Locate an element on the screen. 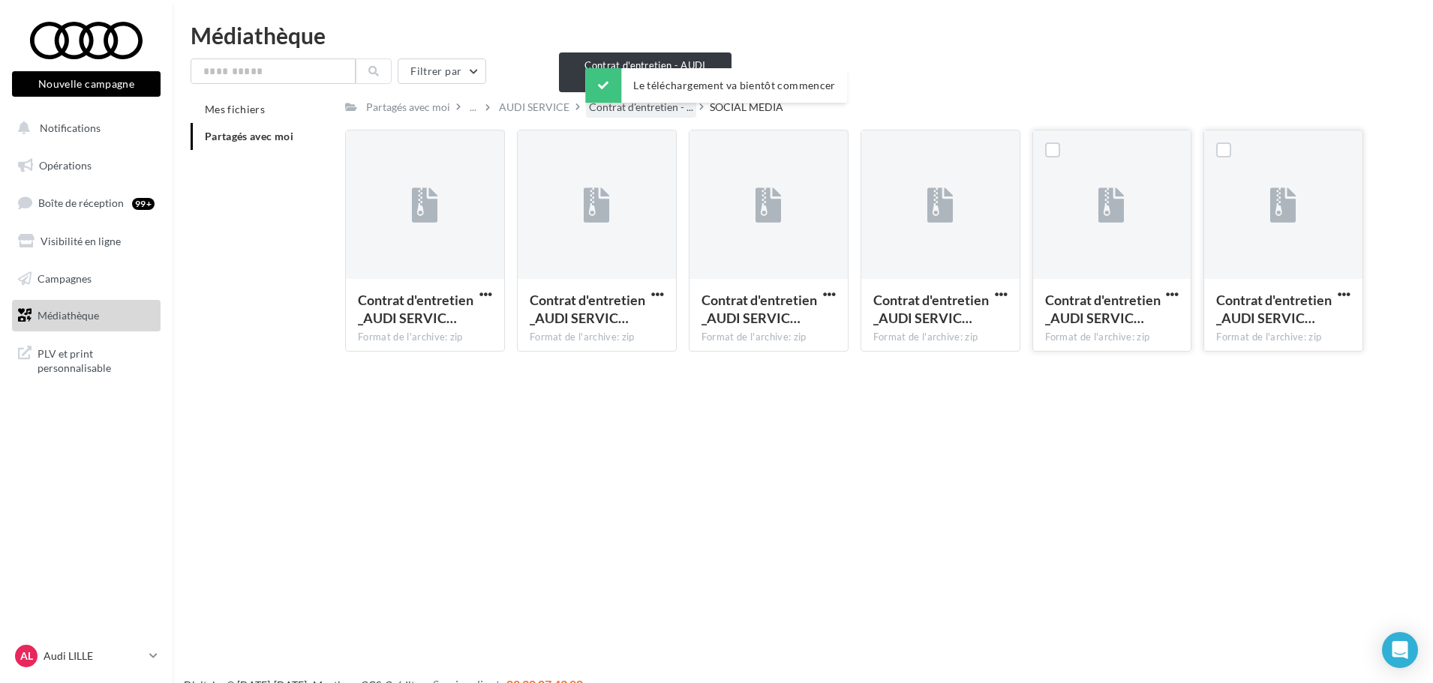  div: 99+ is located at coordinates (143, 204).